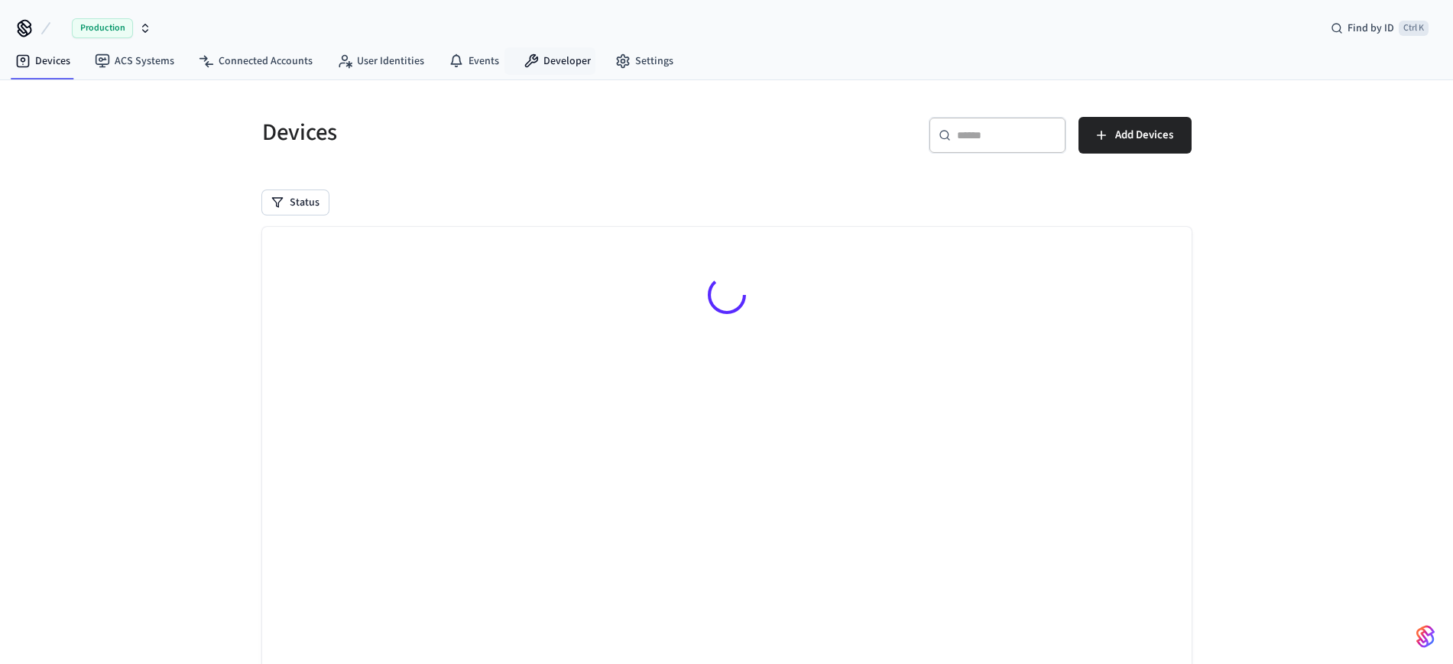 This screenshot has height=664, width=1453. I want to click on a: Connected Accounts, so click(255, 61).